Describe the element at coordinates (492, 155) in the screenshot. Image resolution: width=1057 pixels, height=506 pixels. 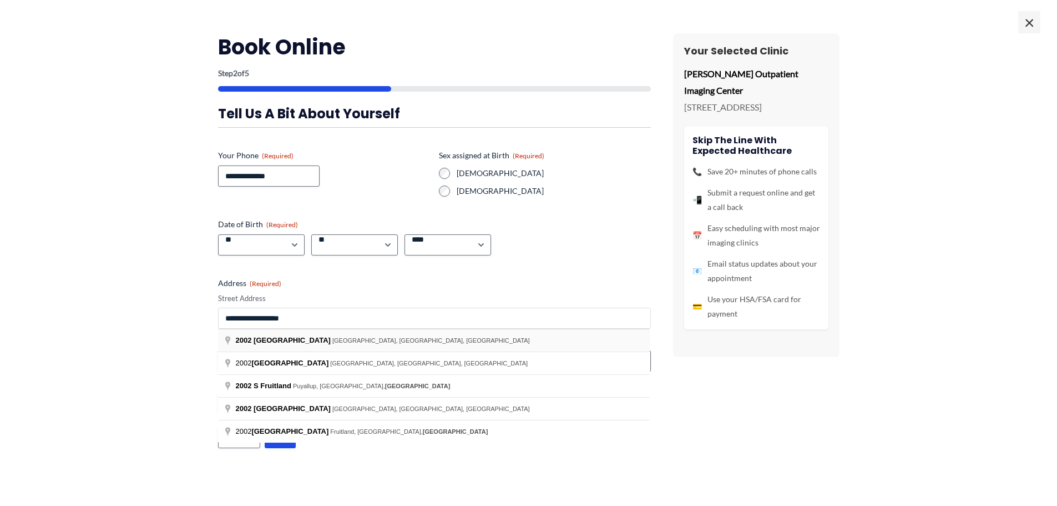
I see `legend: Sex assigned at Birth` at that location.